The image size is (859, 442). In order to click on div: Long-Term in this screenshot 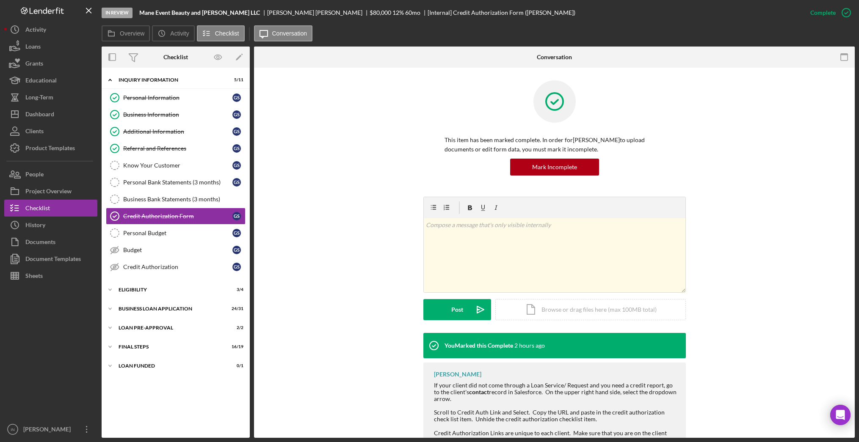, I will do `click(39, 98)`.